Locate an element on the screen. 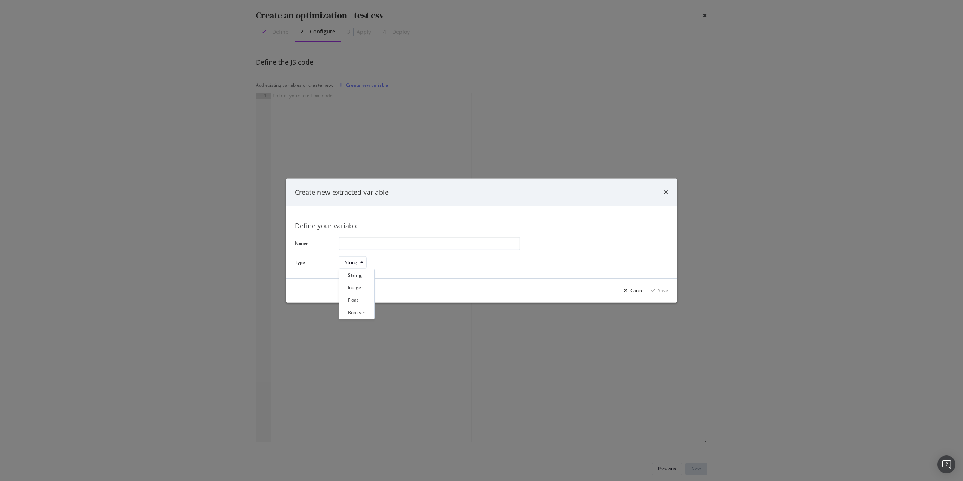  div: Define your variable is located at coordinates (481, 226).